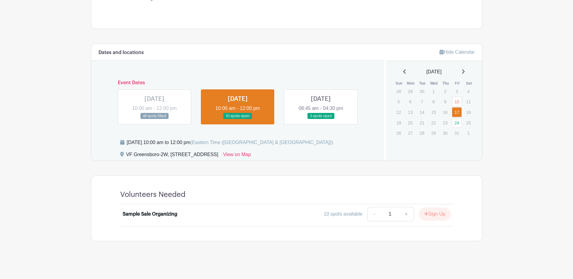  I want to click on p: 13, so click(410, 112).